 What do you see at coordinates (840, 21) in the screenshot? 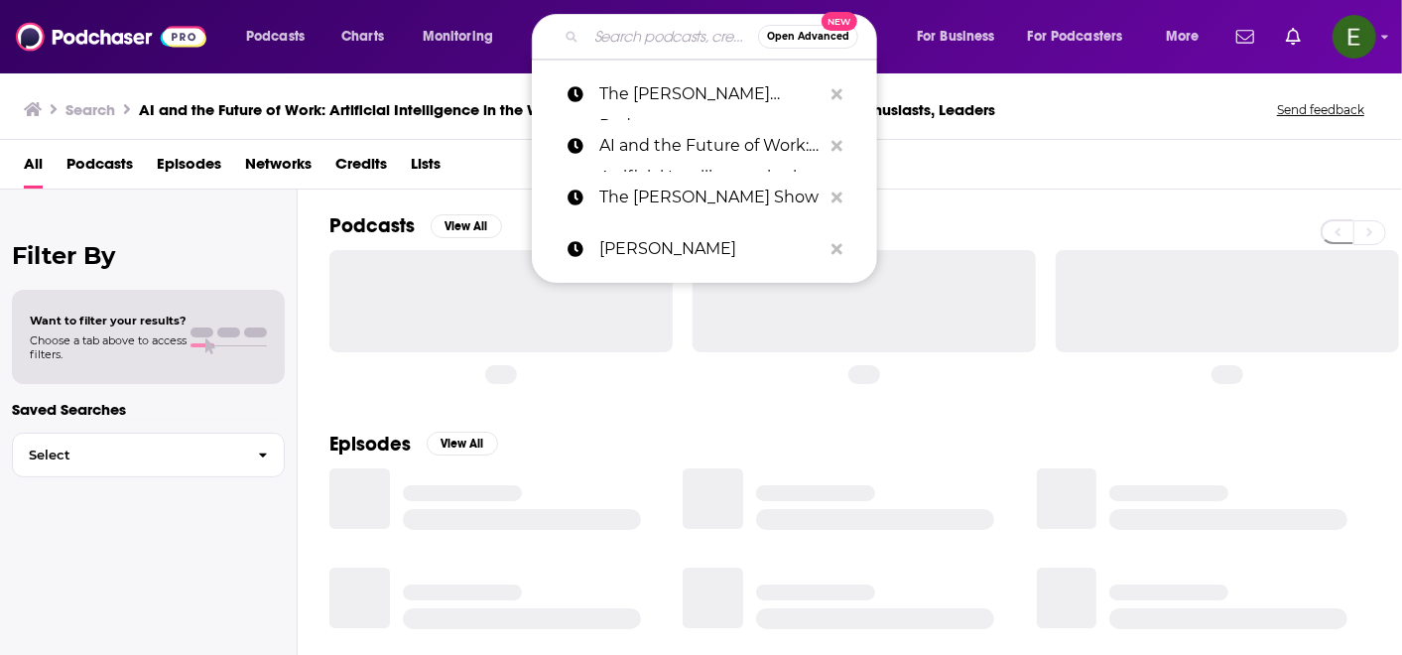
I see `span: New` at bounding box center [840, 21].